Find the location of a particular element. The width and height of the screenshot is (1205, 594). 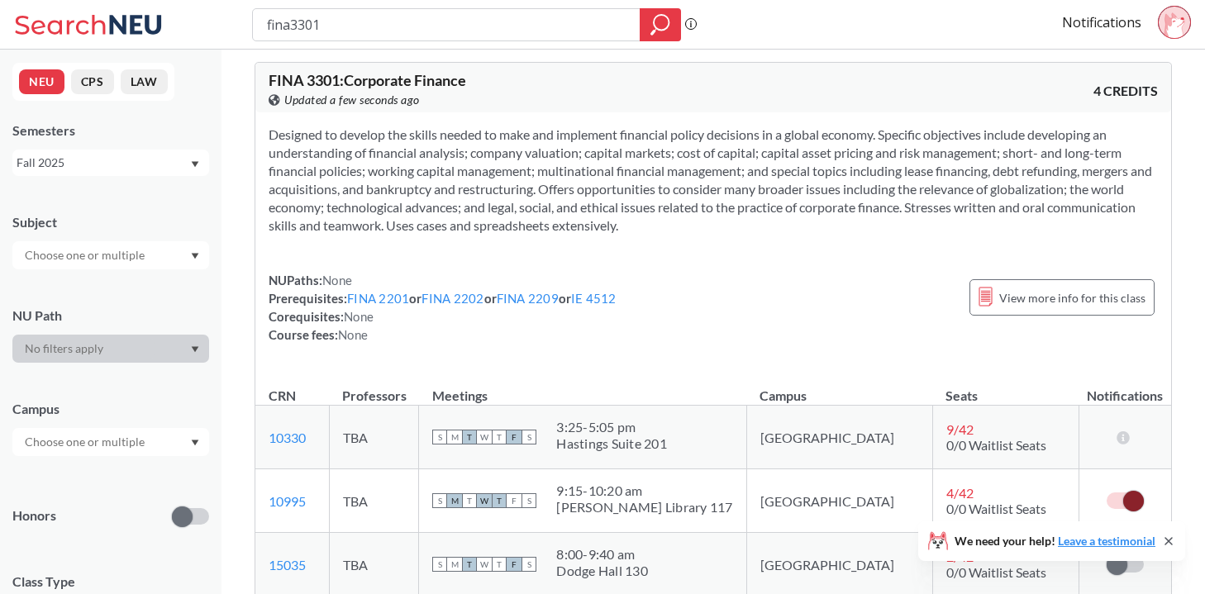

div: Subject is located at coordinates (111, 222).